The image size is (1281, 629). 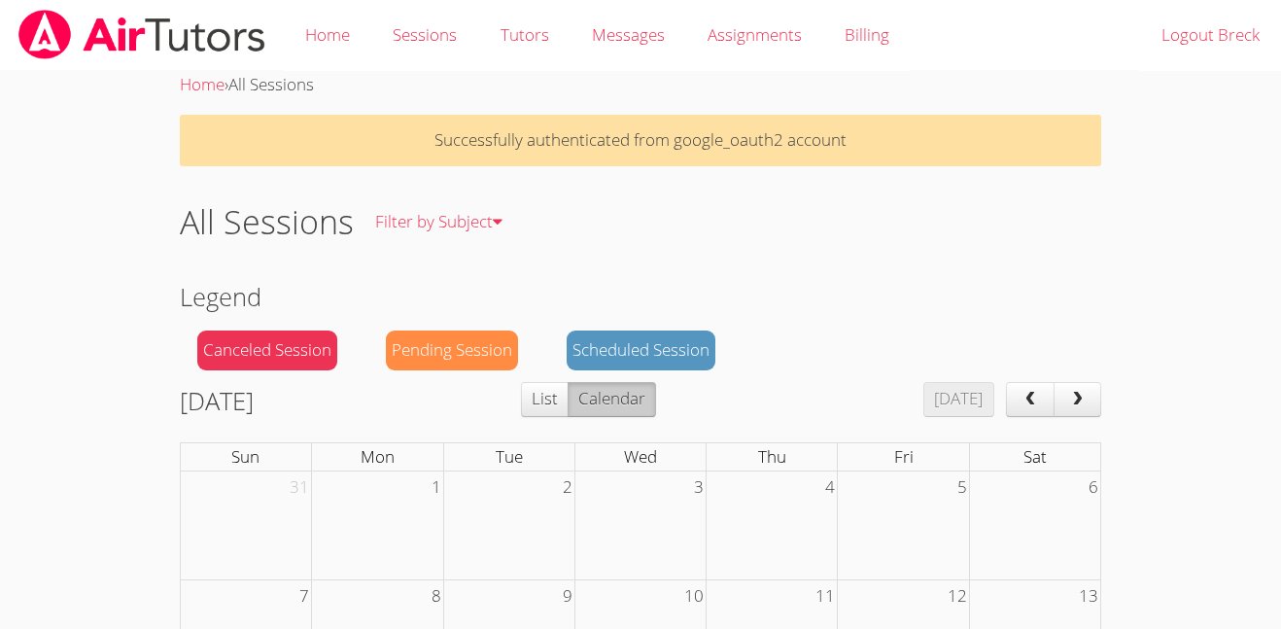 I want to click on span: 1, so click(x=436, y=487).